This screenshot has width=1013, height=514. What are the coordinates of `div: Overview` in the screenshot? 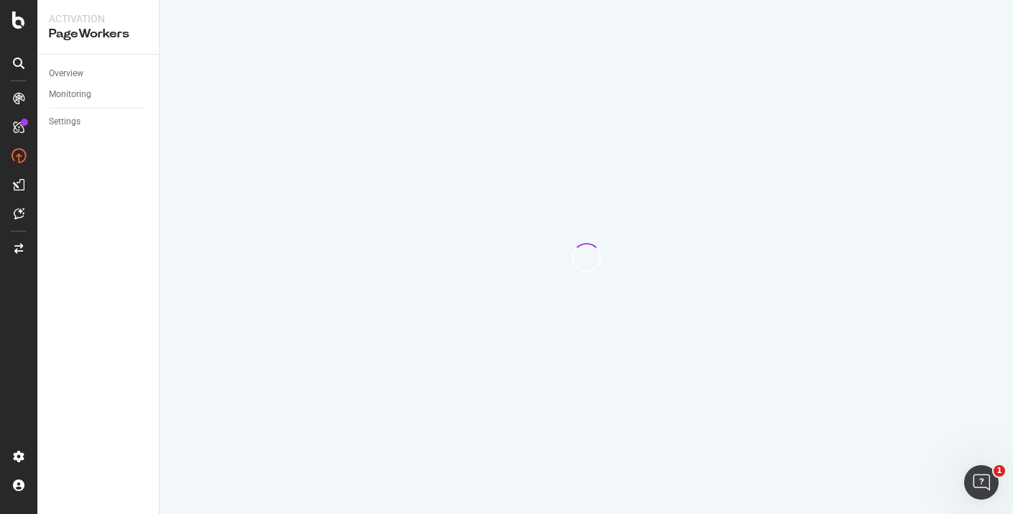 It's located at (66, 73).